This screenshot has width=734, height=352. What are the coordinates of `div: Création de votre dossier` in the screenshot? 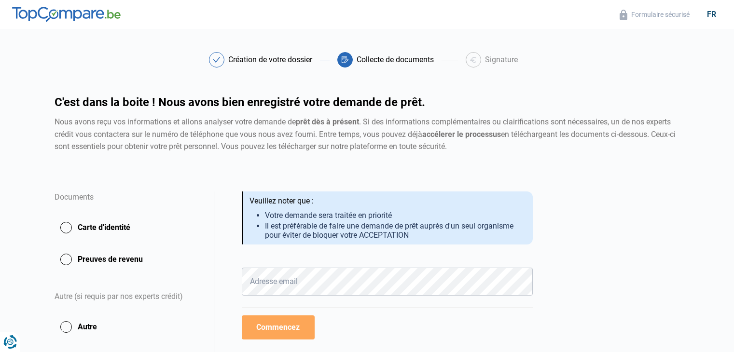 It's located at (270, 60).